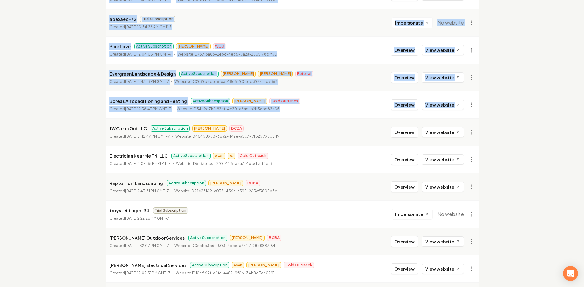 The height and width of the screenshot is (287, 584). I want to click on p: apexaec-72, so click(123, 19).